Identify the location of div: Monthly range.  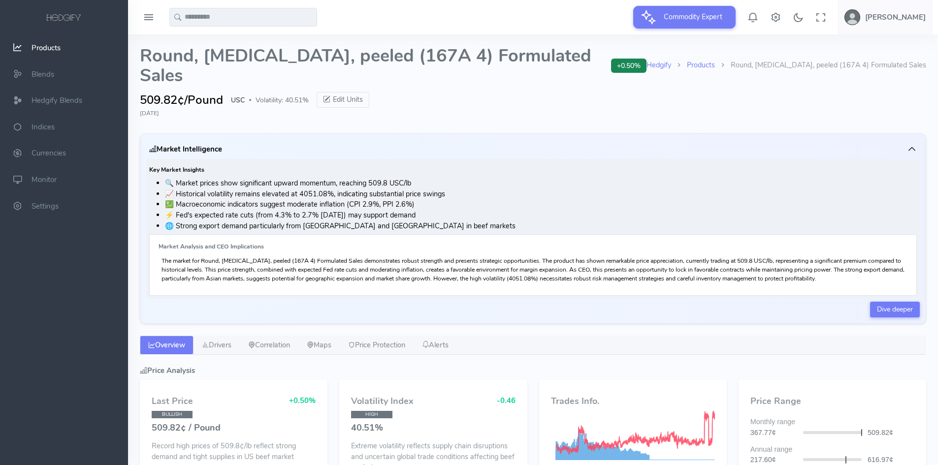
(832, 422).